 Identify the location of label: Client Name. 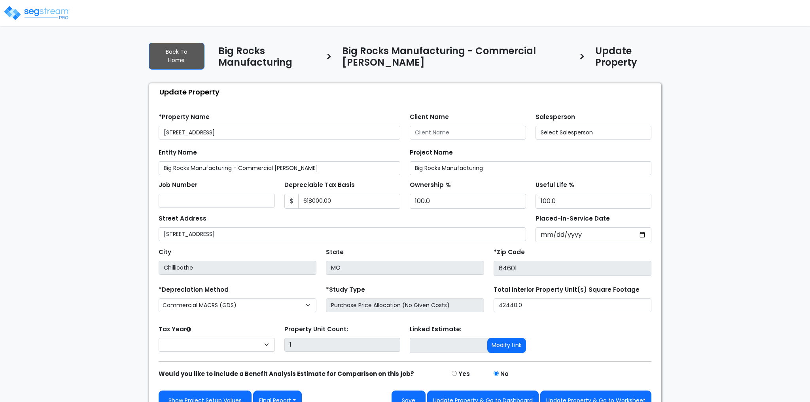
(429, 117).